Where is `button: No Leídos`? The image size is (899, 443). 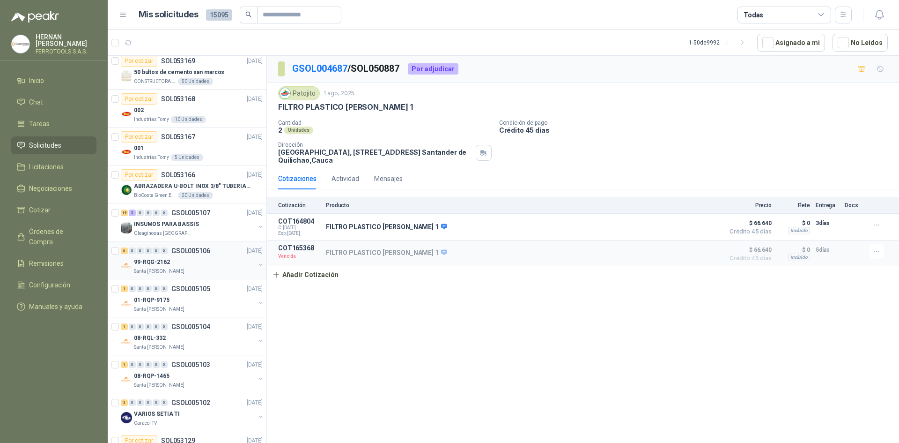
button: No Leídos is located at coordinates (860, 43).